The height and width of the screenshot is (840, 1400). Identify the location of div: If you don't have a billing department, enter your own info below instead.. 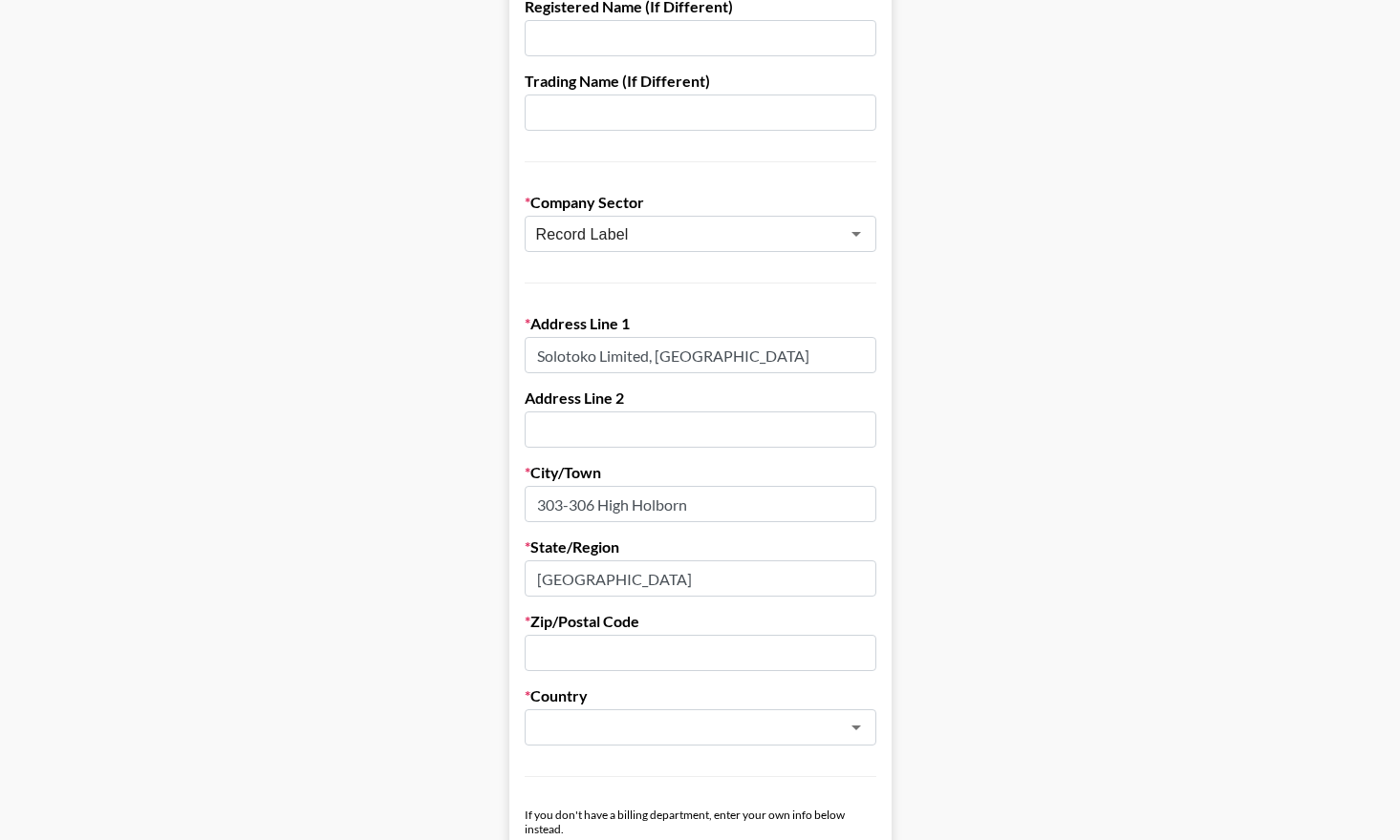
(700, 822).